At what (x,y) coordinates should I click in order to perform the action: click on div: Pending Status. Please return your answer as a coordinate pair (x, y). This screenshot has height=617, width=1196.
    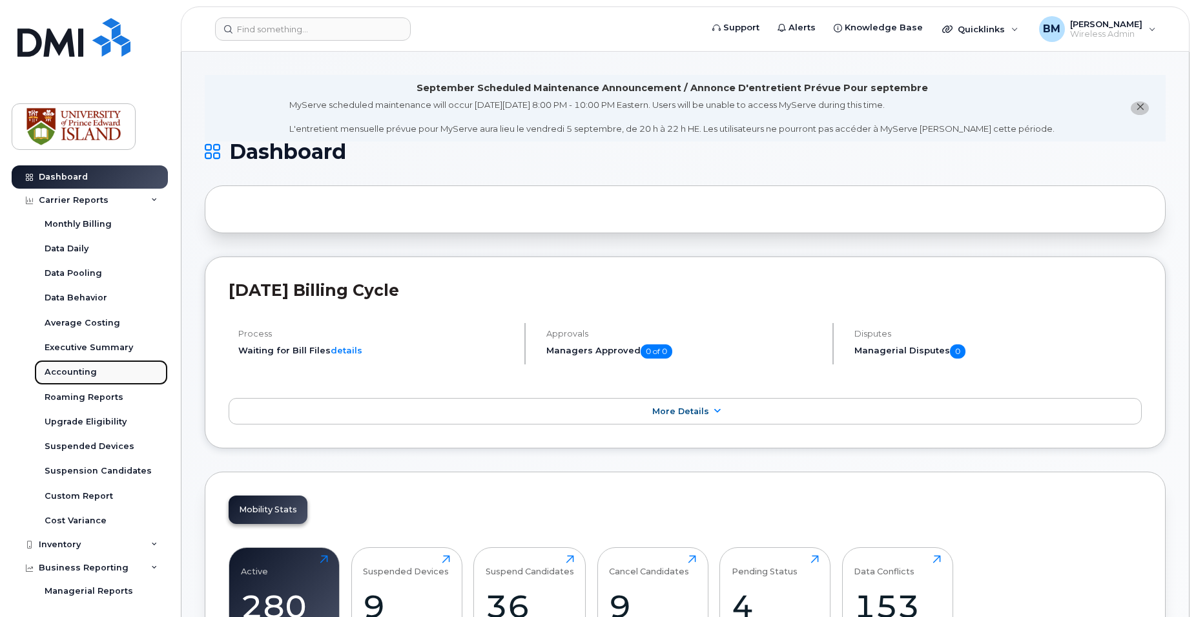
    Looking at the image, I should click on (765, 565).